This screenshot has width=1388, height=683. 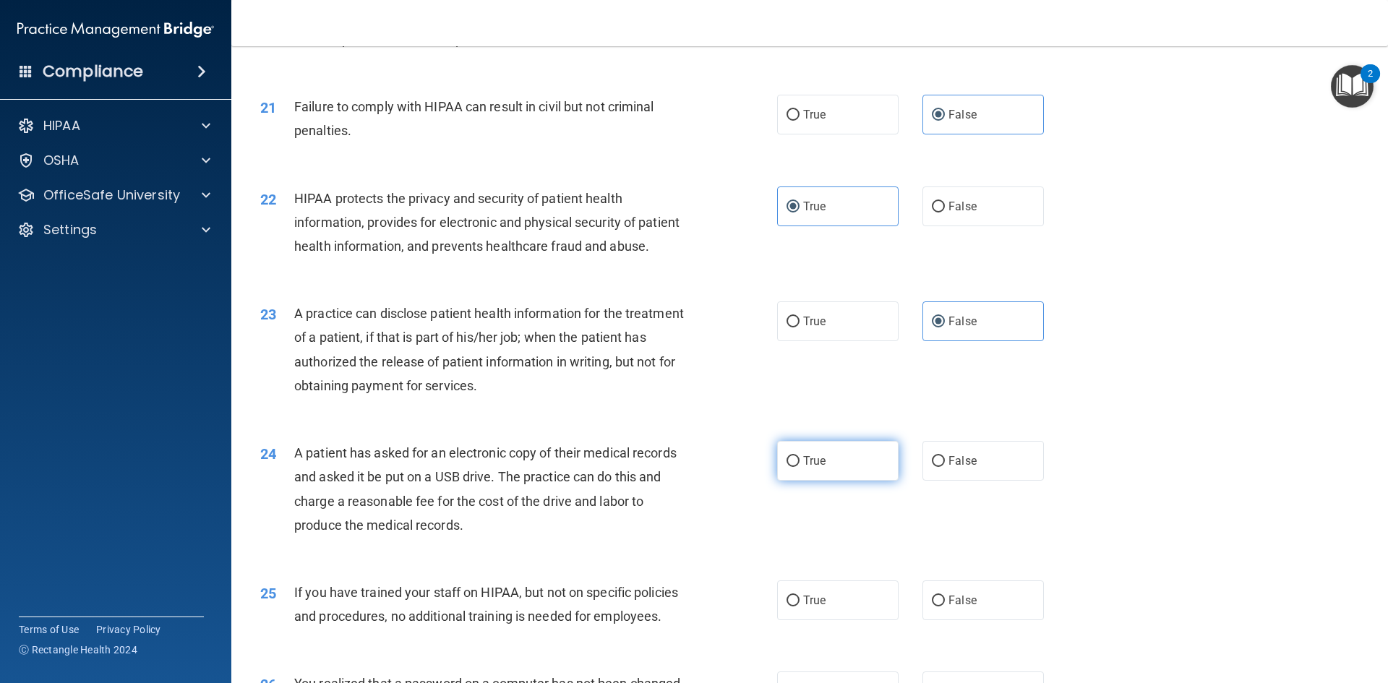 What do you see at coordinates (70, 230) in the screenshot?
I see `p: Settings` at bounding box center [70, 230].